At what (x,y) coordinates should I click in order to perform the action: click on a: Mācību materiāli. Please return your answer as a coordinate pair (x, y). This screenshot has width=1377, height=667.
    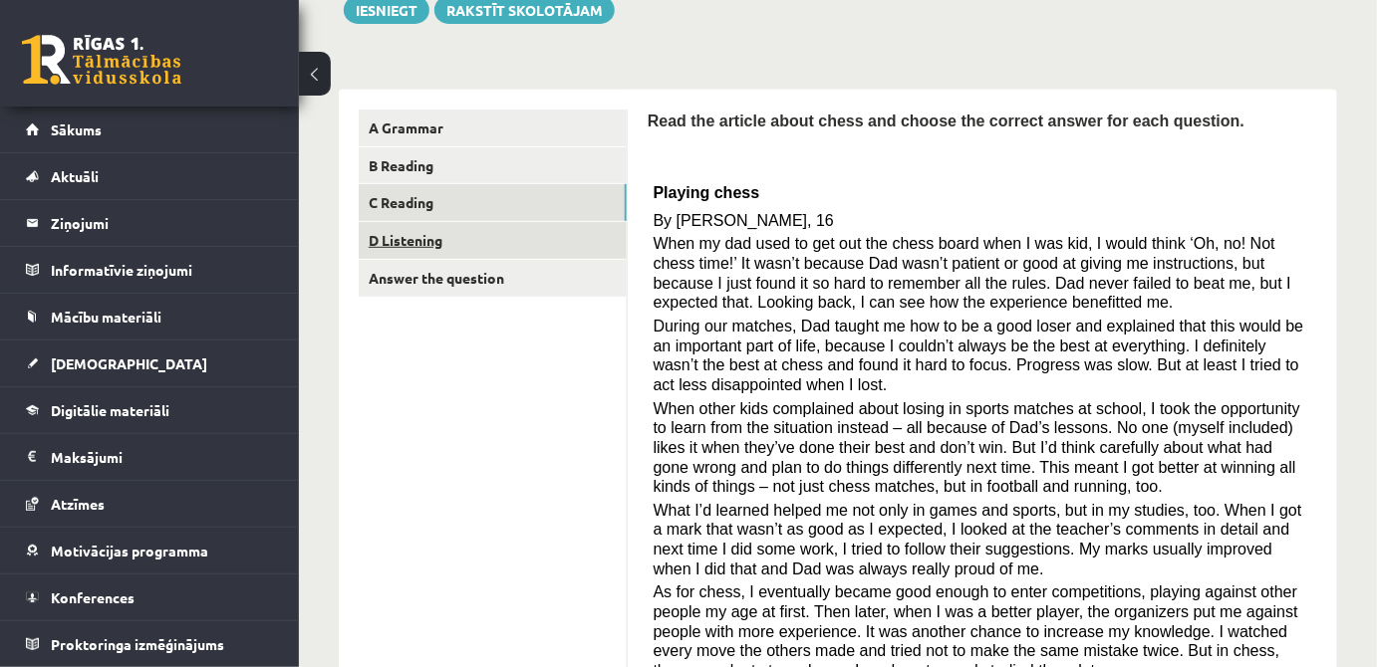
    Looking at the image, I should click on (149, 317).